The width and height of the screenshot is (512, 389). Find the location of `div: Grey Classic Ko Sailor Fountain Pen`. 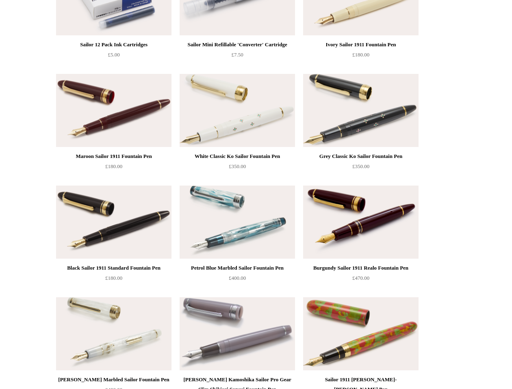

div: Grey Classic Ko Sailor Fountain Pen is located at coordinates (361, 156).